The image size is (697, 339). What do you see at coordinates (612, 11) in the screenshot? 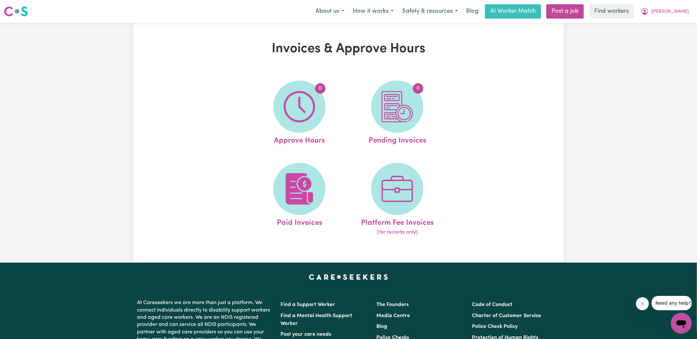
I see `a: Find workers` at bounding box center [612, 11].